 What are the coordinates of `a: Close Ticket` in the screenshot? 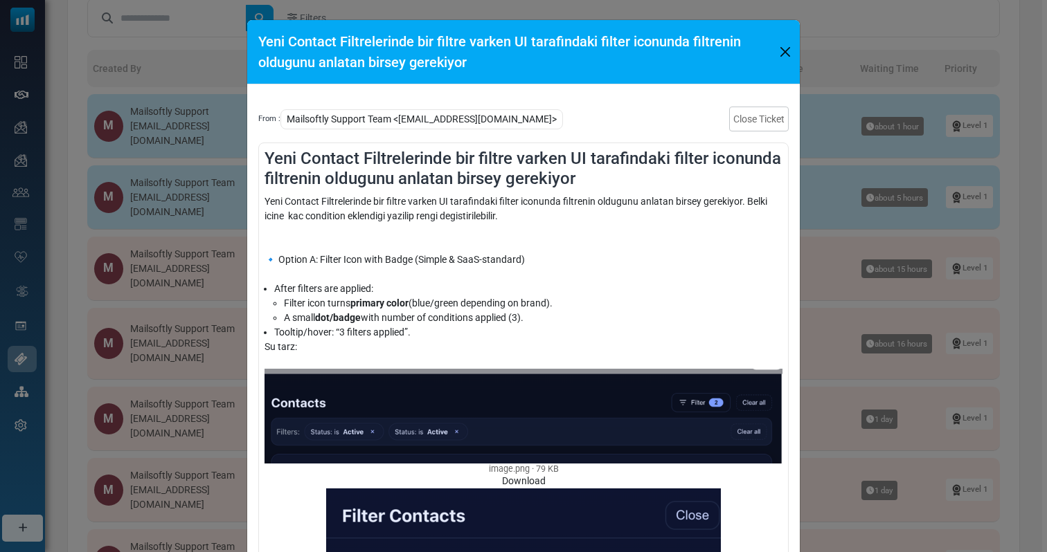 It's located at (759, 119).